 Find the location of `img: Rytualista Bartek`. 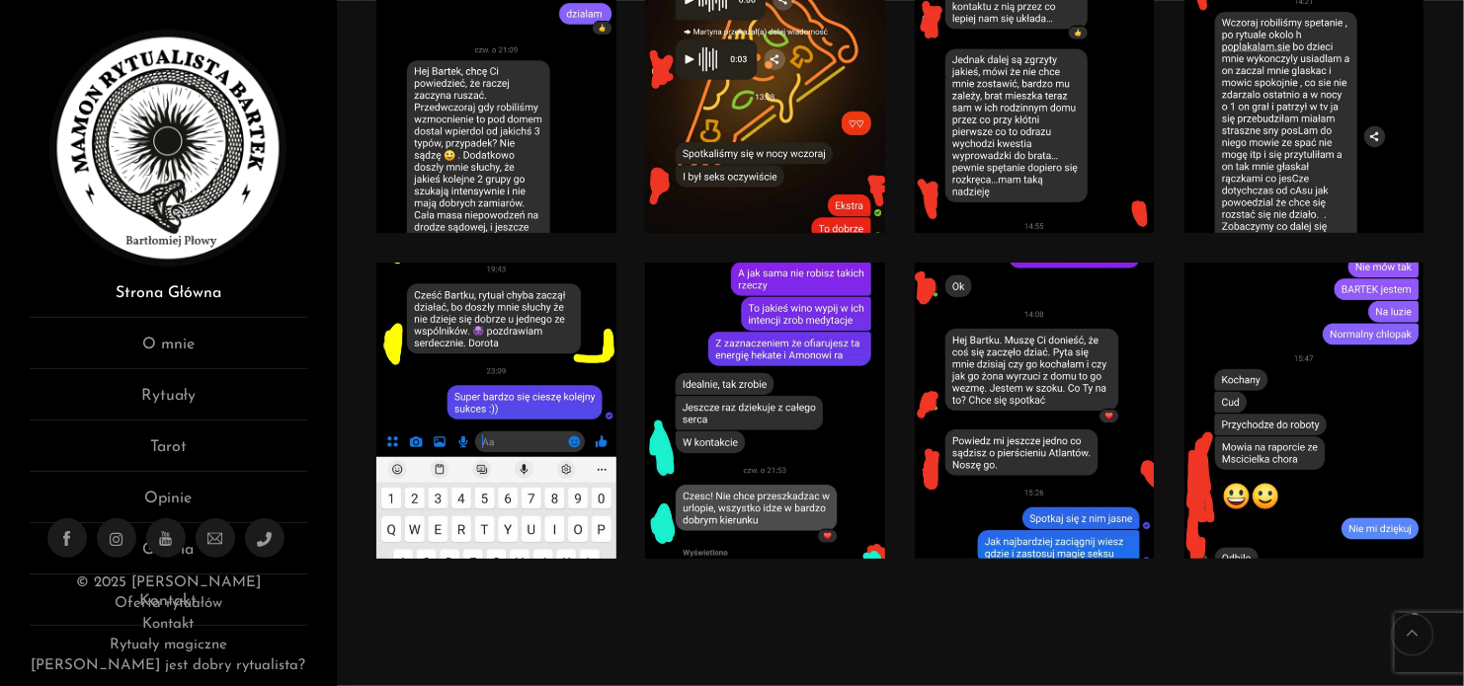

img: Rytualista Bartek is located at coordinates (168, 148).